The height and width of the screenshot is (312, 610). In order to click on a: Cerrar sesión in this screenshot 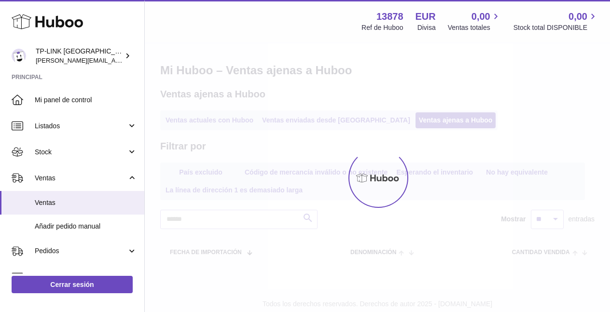, I will do `click(72, 285)`.